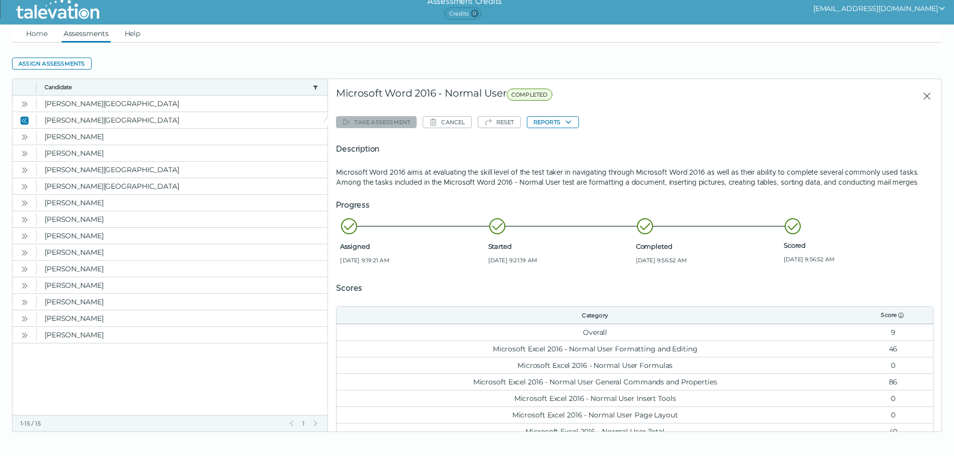  I want to click on td: Microsoft Excel 2016 - Normal User Insert Tools, so click(595, 398).